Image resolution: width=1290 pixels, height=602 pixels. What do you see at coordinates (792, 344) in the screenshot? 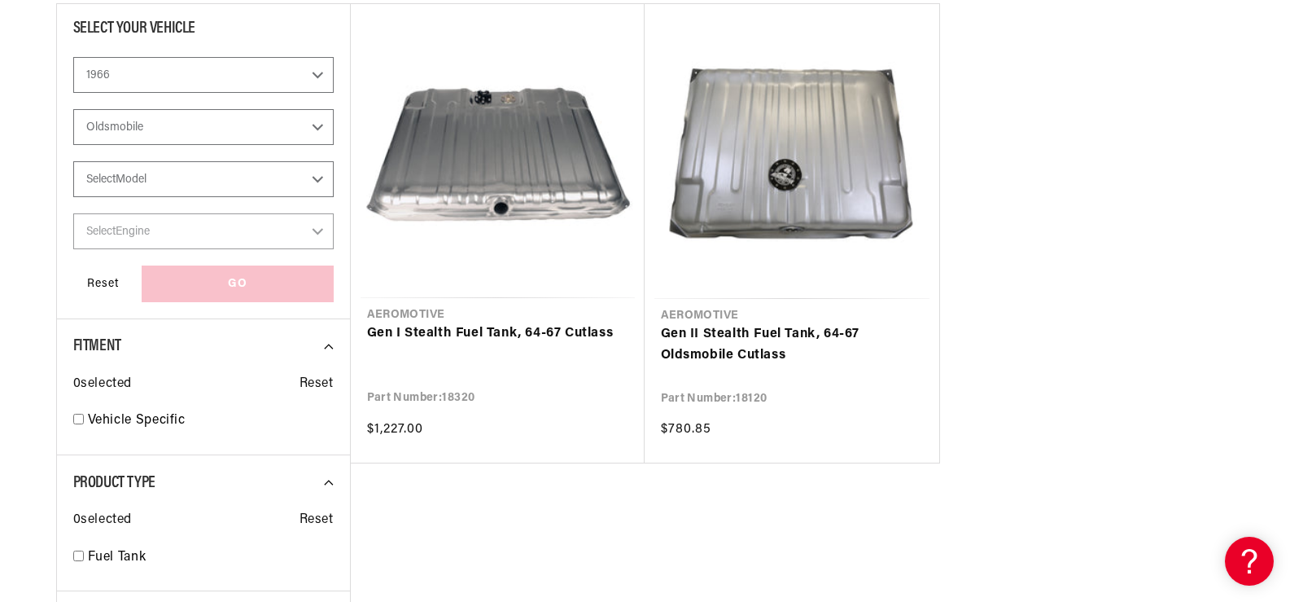
I see `a: Gen II Stealth Fuel Tank, 64-67 Oldsmobile Cutlass` at bounding box center [792, 344].